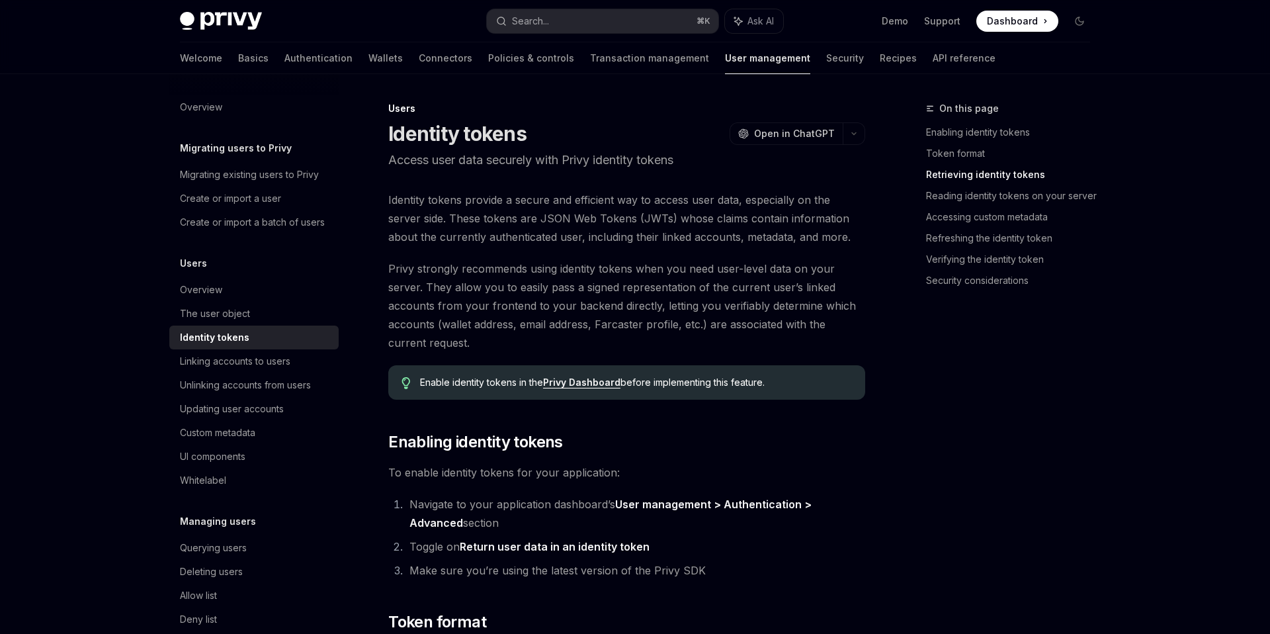 This screenshot has width=1270, height=634. Describe the element at coordinates (1013, 280) in the screenshot. I see `a: Security considerations` at that location.